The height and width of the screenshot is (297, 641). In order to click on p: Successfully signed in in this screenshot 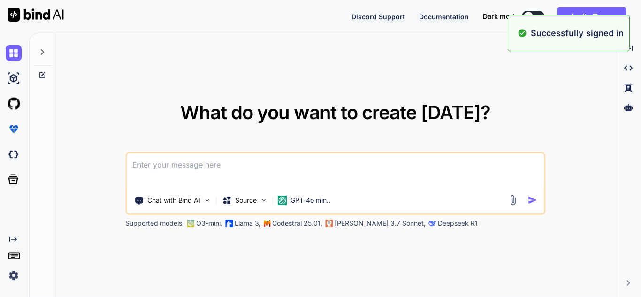, I will do `click(578, 33)`.